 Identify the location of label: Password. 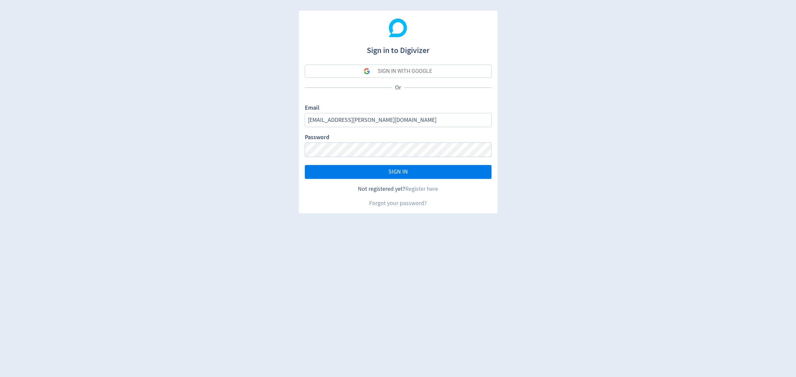
(317, 138).